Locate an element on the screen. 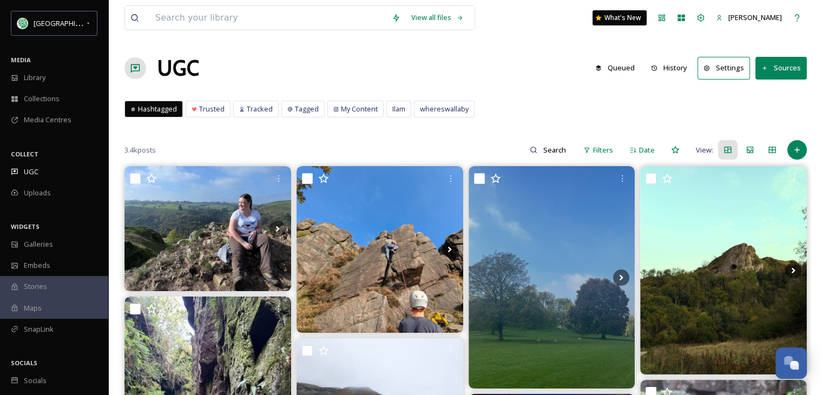  input: Search your library is located at coordinates (268, 18).